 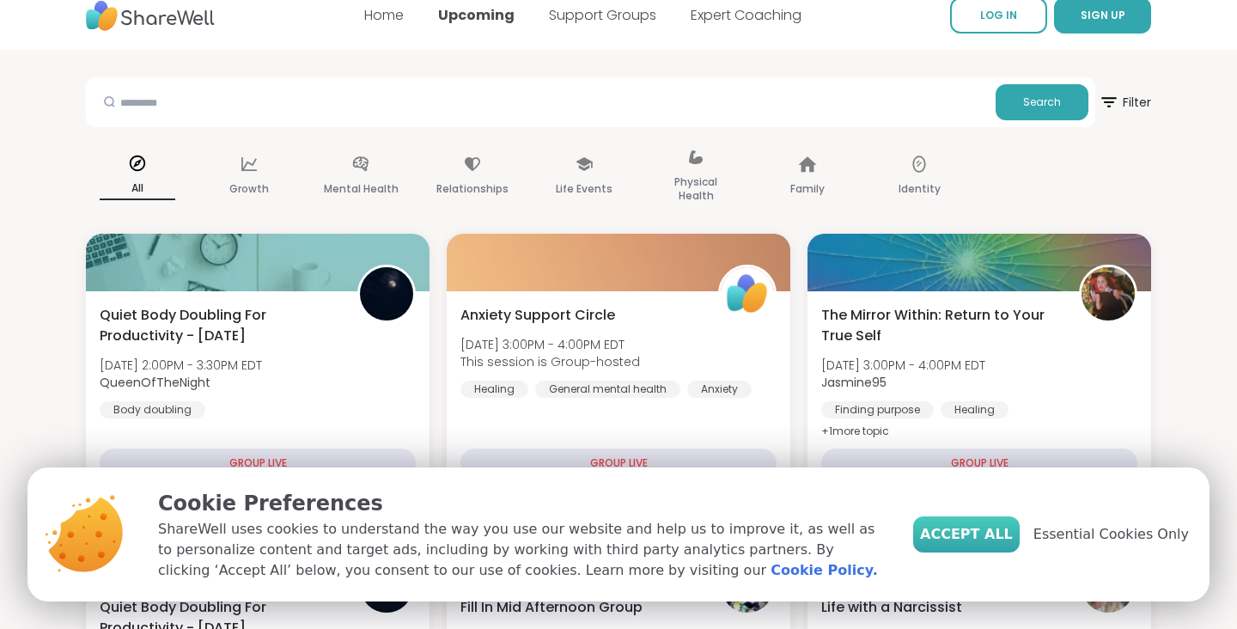 What do you see at coordinates (854, 382) in the screenshot?
I see `b: Jasmine95` at bounding box center [854, 382].